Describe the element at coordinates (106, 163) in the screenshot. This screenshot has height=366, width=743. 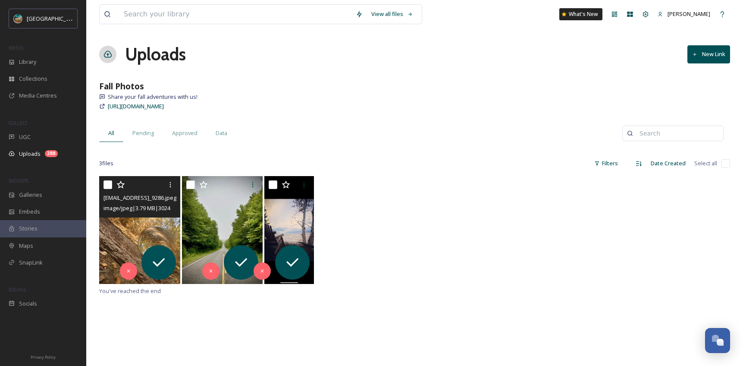
I see `span: 3 file s` at that location.